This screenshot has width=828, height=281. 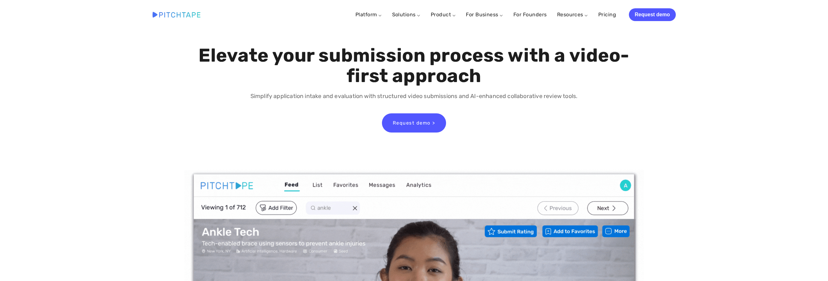 What do you see at coordinates (530, 15) in the screenshot?
I see `a: For Founders` at bounding box center [530, 15].